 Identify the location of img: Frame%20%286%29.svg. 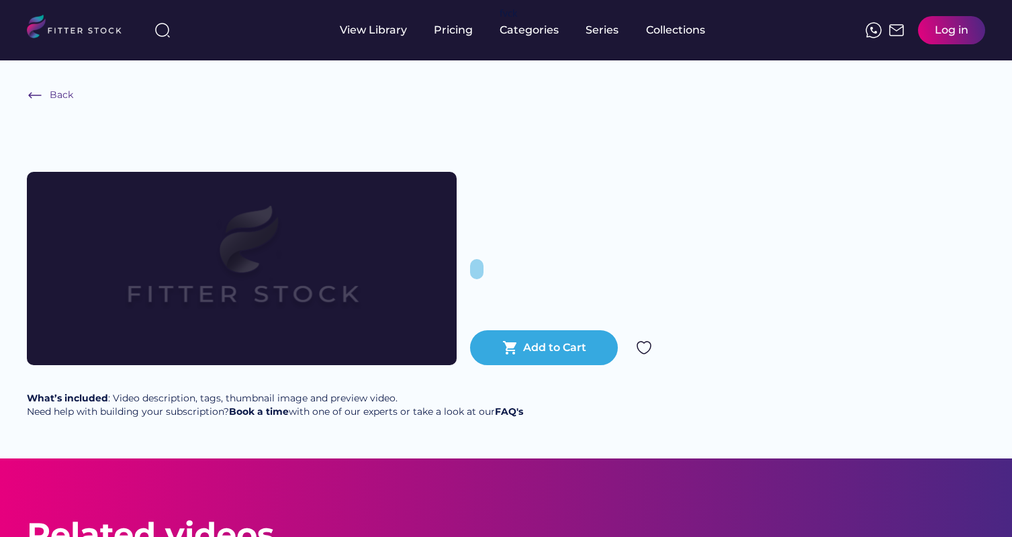
(35, 95).